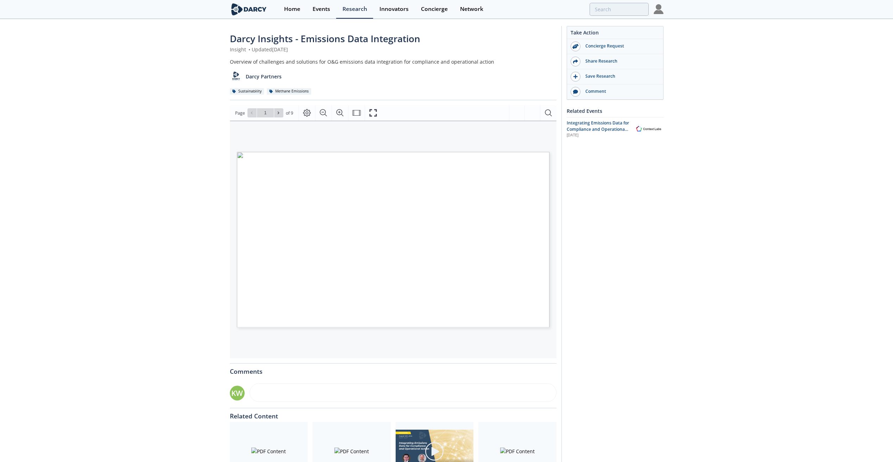 This screenshot has width=893, height=462. I want to click on div: Save Research, so click(620, 76).